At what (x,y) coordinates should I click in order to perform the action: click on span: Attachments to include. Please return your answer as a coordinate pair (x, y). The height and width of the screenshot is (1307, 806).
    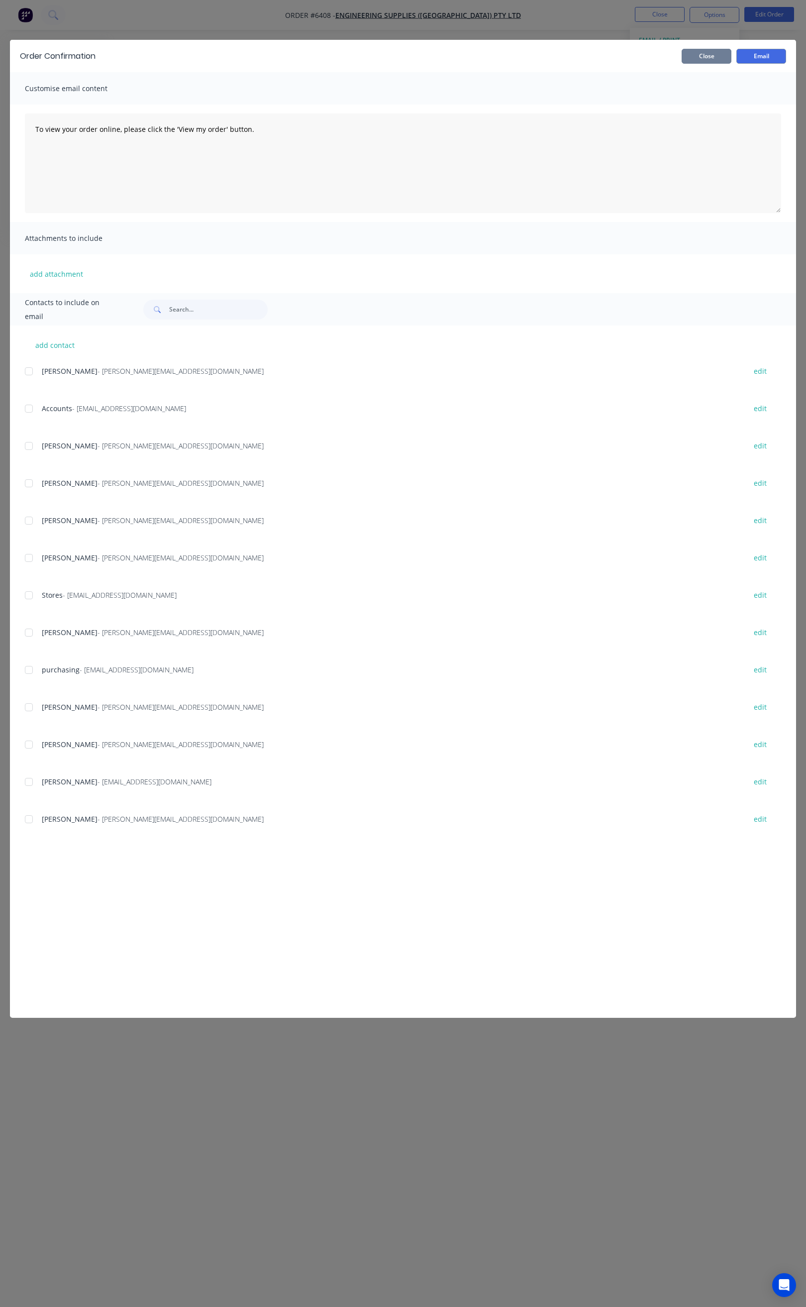
    Looking at the image, I should click on (80, 238).